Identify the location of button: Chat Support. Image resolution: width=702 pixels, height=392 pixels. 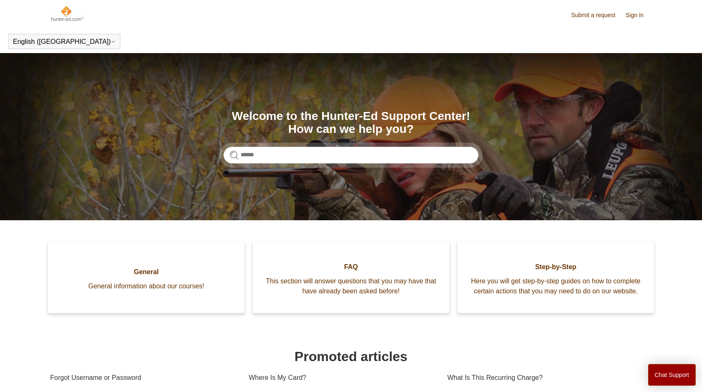
(672, 375).